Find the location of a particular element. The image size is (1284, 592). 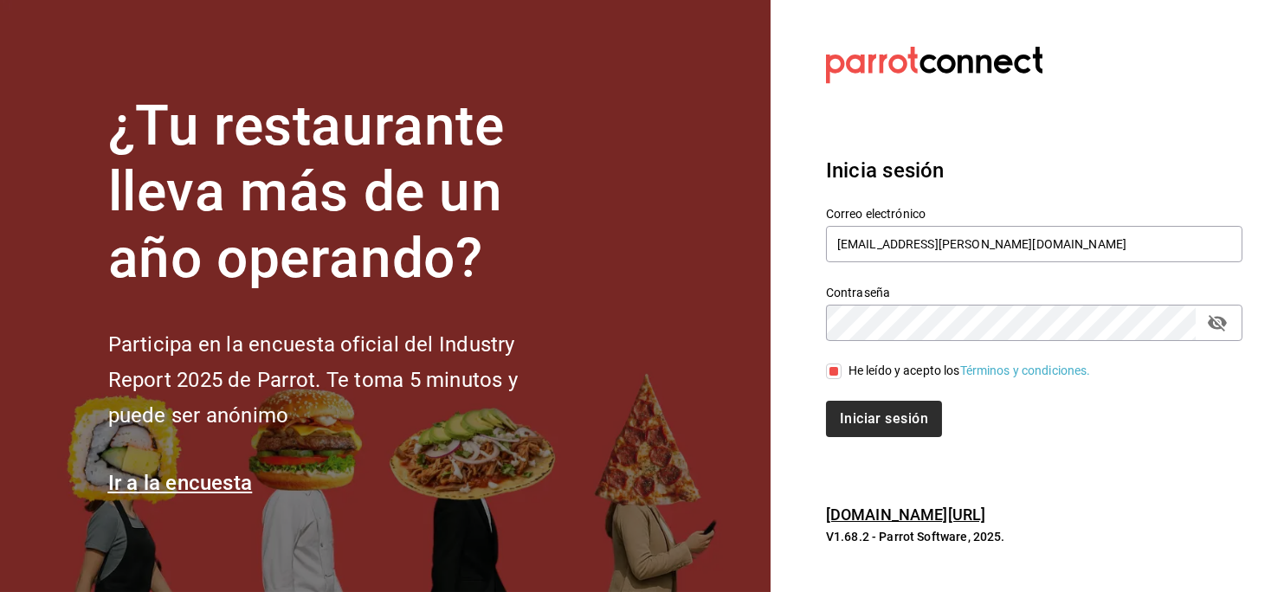

a: Ir a la encuesta is located at coordinates (180, 483).